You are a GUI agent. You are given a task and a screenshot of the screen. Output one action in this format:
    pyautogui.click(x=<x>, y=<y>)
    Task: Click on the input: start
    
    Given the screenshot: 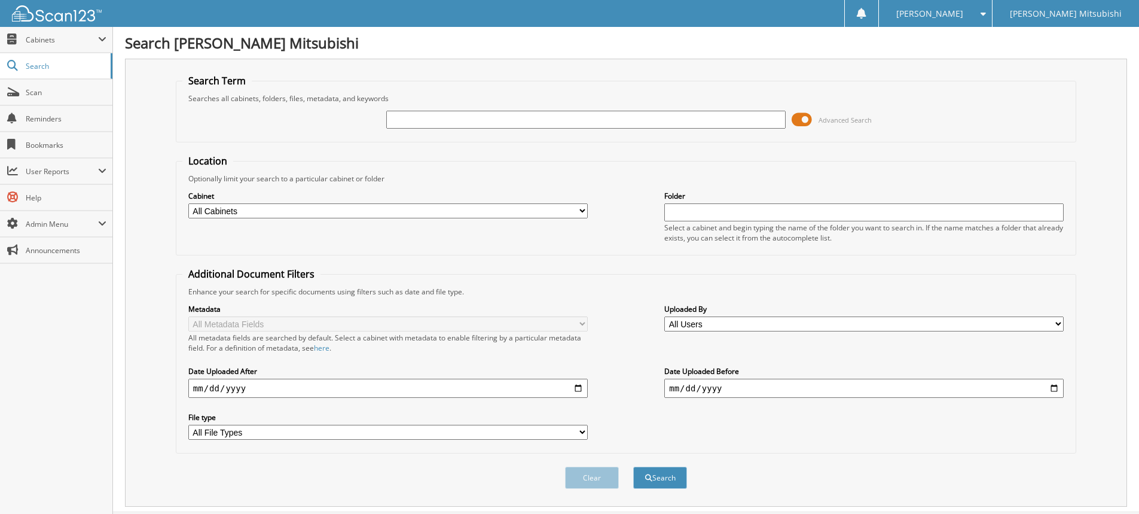 What is the action you would take?
    pyautogui.click(x=388, y=388)
    